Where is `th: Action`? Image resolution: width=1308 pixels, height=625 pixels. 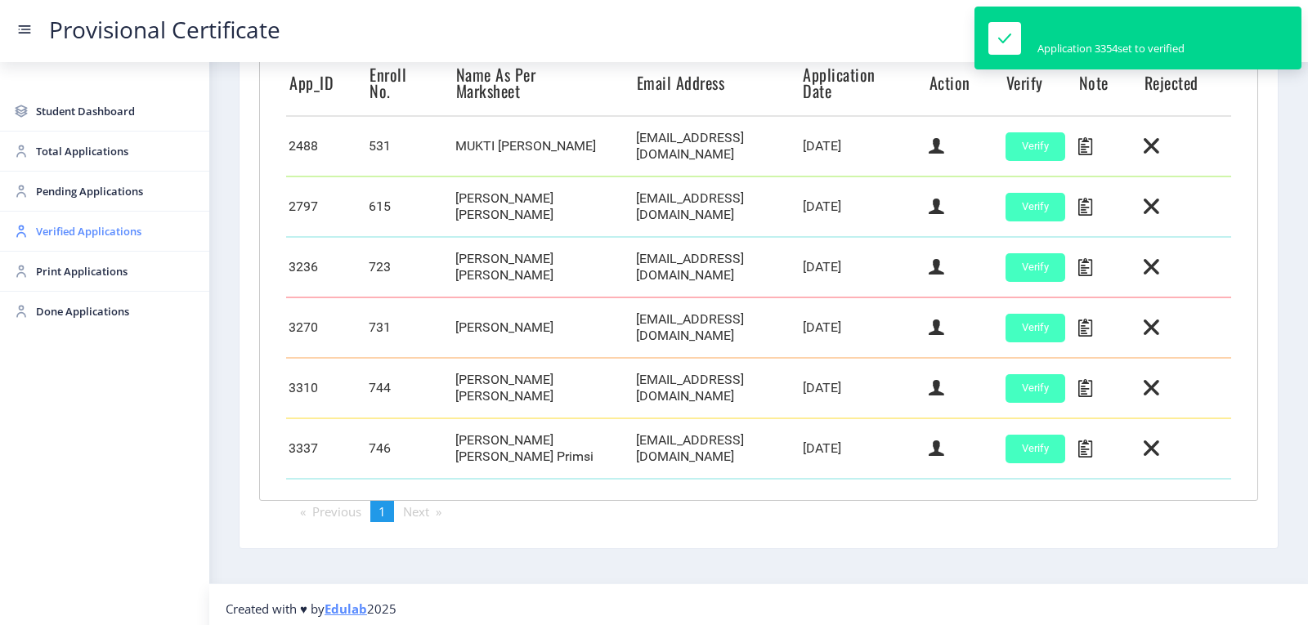
th: Action is located at coordinates (965, 83).